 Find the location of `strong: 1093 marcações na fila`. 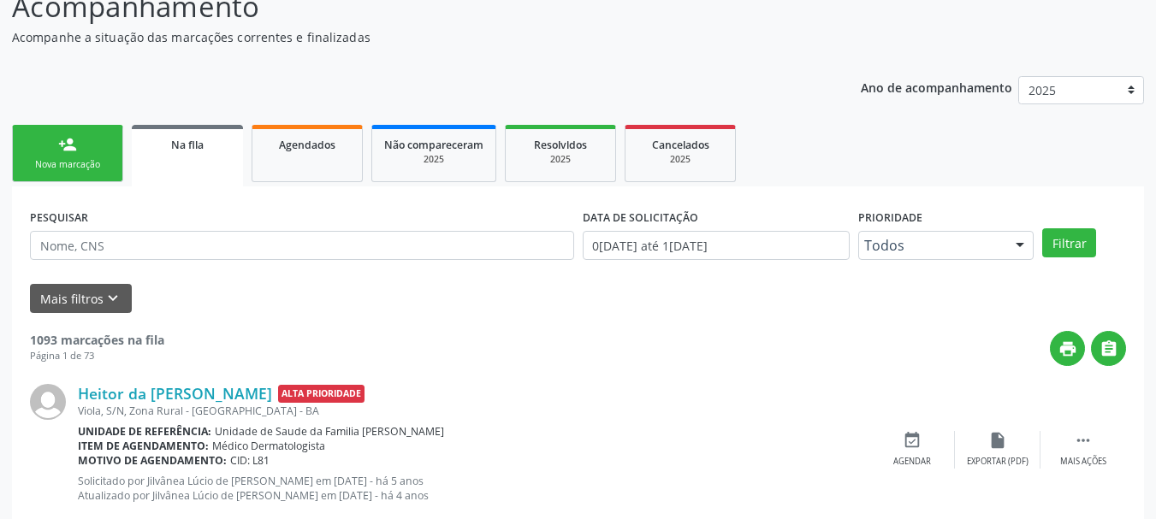

strong: 1093 marcações na fila is located at coordinates (97, 340).